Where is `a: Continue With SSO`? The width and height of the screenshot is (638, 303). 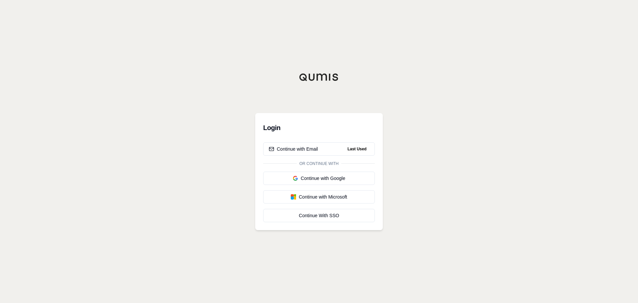
a: Continue With SSO is located at coordinates (319, 215).